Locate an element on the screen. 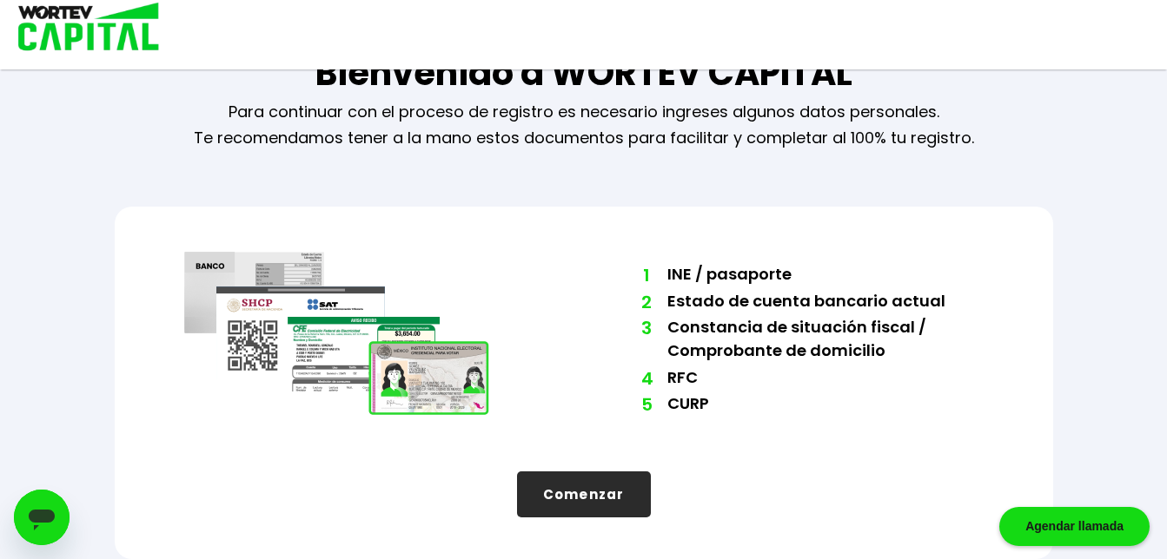 The image size is (1167, 559). h1: Bienvenido a WORTEV CAPITAL is located at coordinates (584, 73).